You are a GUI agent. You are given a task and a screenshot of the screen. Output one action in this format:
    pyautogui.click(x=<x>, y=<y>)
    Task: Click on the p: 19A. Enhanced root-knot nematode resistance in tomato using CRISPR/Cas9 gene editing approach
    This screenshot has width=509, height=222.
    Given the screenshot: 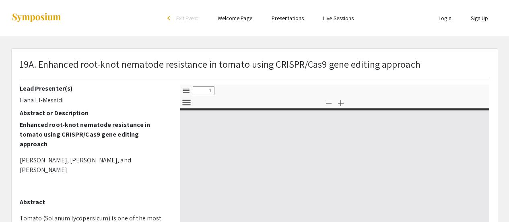 What is the action you would take?
    pyautogui.click(x=220, y=64)
    